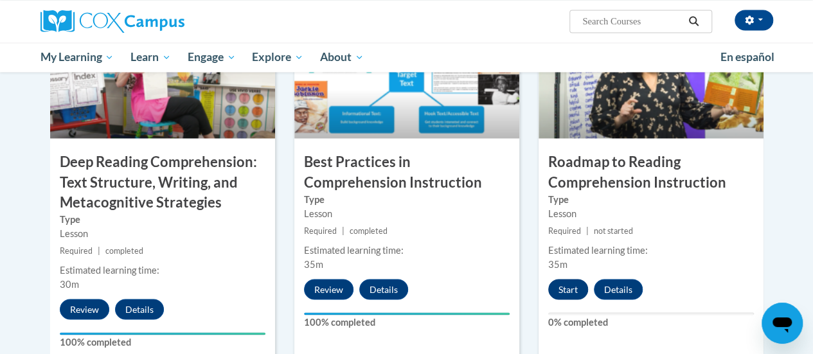  What do you see at coordinates (77, 57) in the screenshot?
I see `a: My Learning` at bounding box center [77, 57].